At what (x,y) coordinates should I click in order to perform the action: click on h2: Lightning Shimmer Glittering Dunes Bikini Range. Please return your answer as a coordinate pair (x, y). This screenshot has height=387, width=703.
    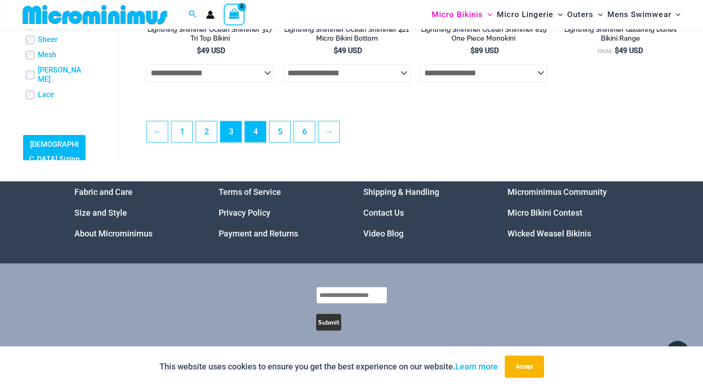
    Looking at the image, I should click on (620, 34).